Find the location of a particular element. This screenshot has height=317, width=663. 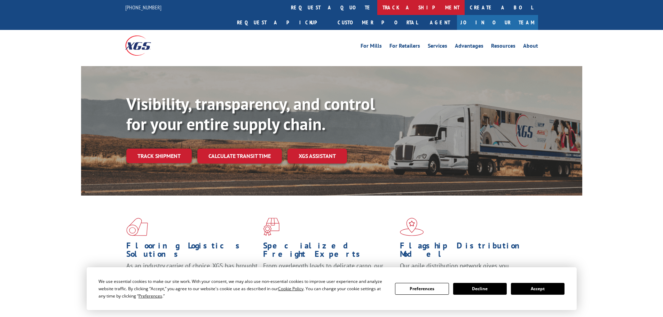

a: Join Our Team is located at coordinates (498, 22).